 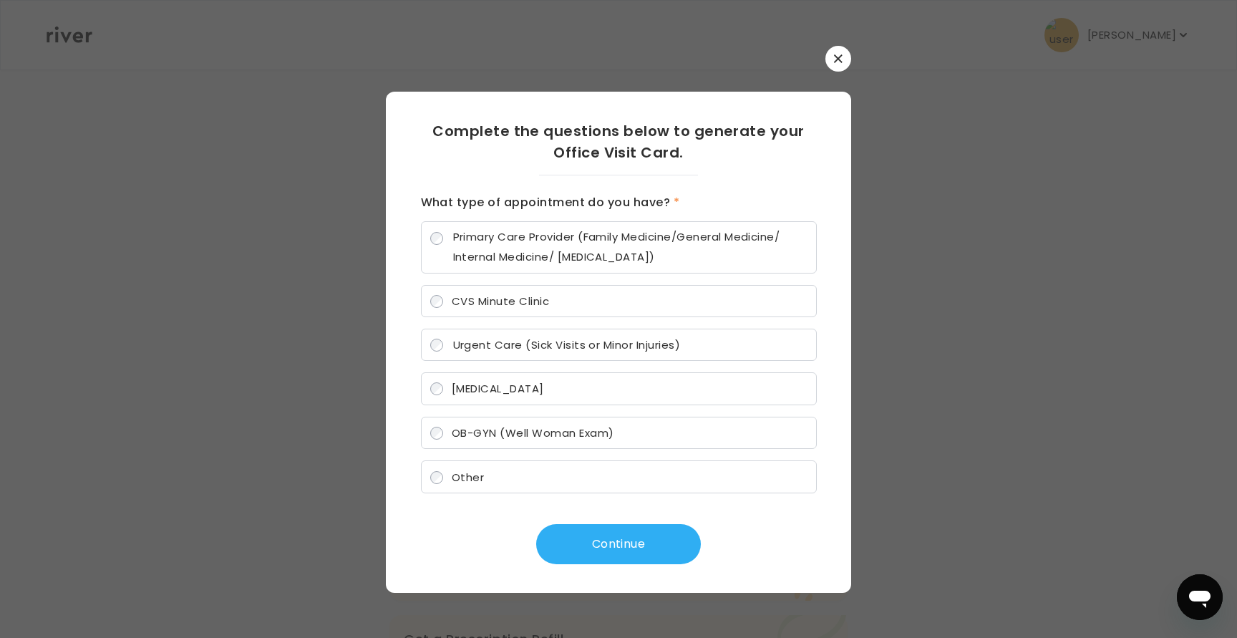 What do you see at coordinates (437, 433) in the screenshot?
I see `input: OB-GYN (Well Woman Exam)` at bounding box center [437, 433].